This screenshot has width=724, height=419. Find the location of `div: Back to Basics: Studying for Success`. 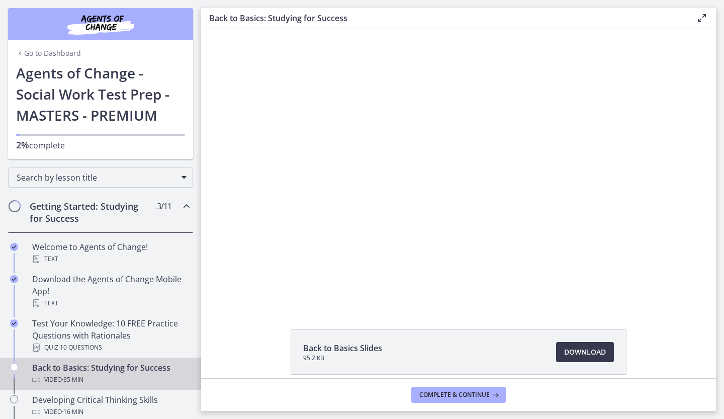

div: Back to Basics: Studying for Success is located at coordinates (111, 374).